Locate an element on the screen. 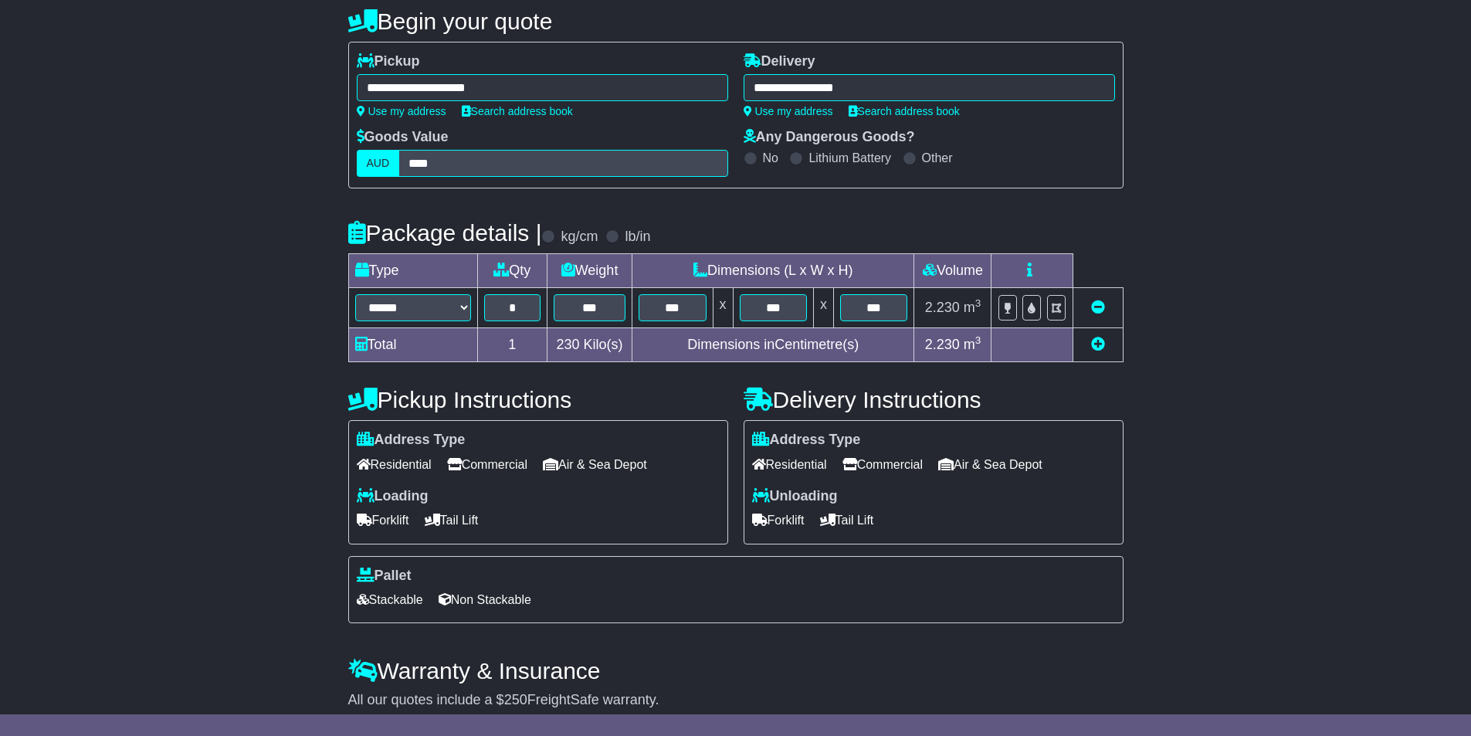  label: Unloading is located at coordinates (794, 496).